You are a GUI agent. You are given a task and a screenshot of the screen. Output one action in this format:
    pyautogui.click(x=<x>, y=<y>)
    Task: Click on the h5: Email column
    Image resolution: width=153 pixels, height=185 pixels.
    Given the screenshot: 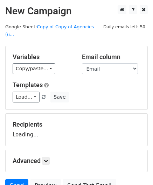 What is the action you would take?
    pyautogui.click(x=111, y=57)
    